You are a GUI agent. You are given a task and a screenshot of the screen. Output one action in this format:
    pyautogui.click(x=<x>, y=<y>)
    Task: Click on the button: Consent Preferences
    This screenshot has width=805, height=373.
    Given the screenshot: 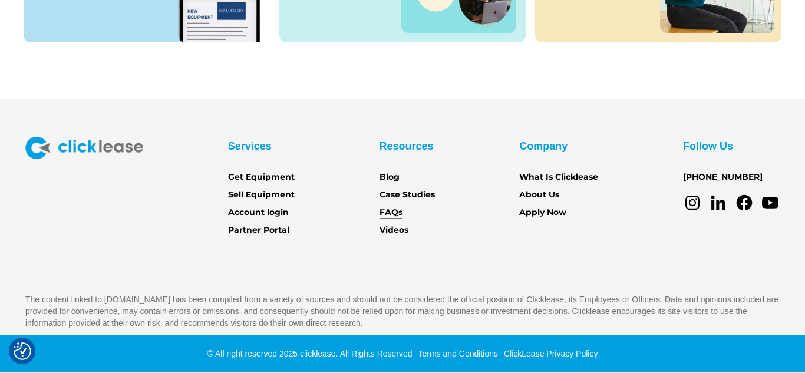 What is the action you would take?
    pyautogui.click(x=22, y=351)
    